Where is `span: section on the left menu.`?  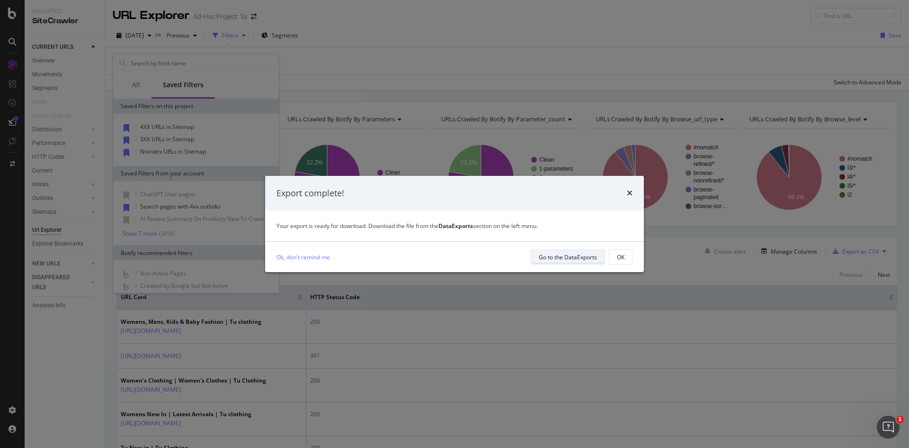
span: section on the left menu. is located at coordinates (488, 225).